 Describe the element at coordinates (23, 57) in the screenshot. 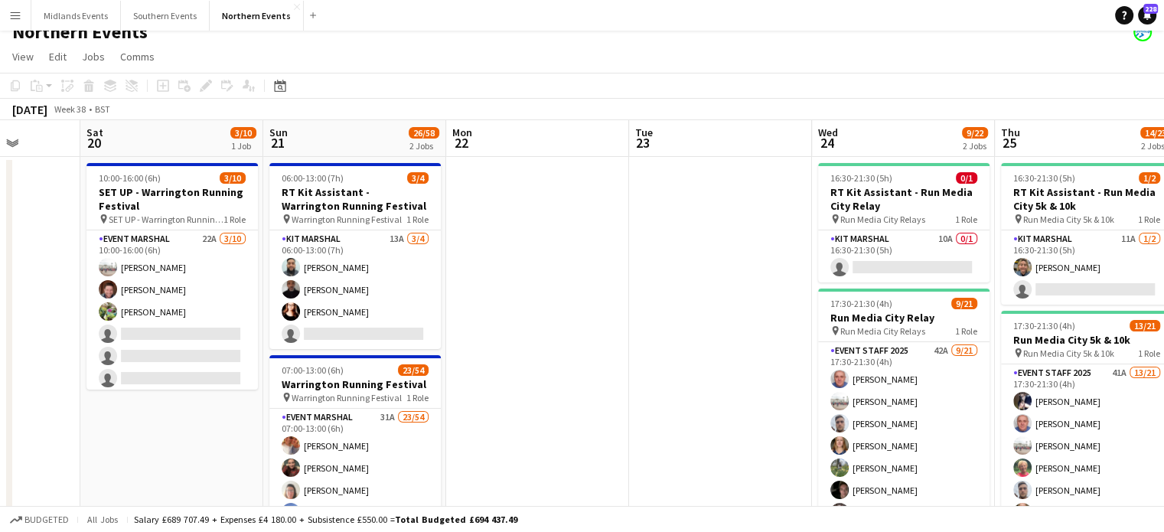

I see `a: View` at that location.